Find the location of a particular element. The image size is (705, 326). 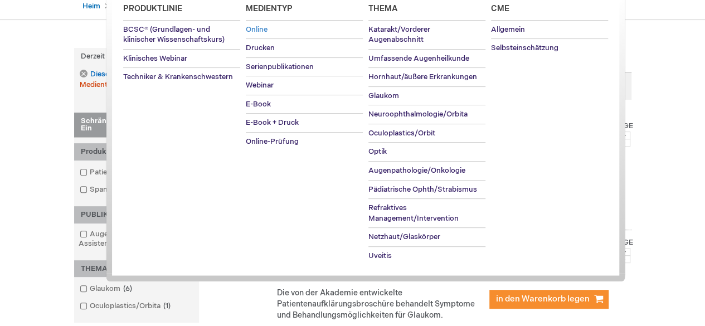

font: Neuroophthalmologie/Orbita is located at coordinates (418, 114).